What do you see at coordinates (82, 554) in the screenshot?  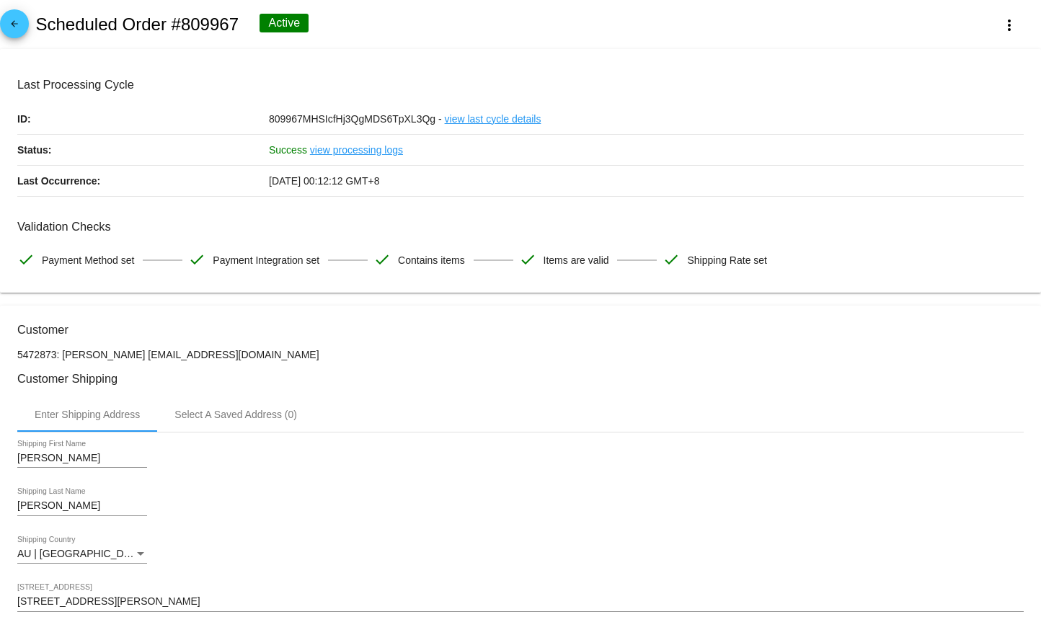 I see `mat-select: Shipping Country` at bounding box center [82, 554].